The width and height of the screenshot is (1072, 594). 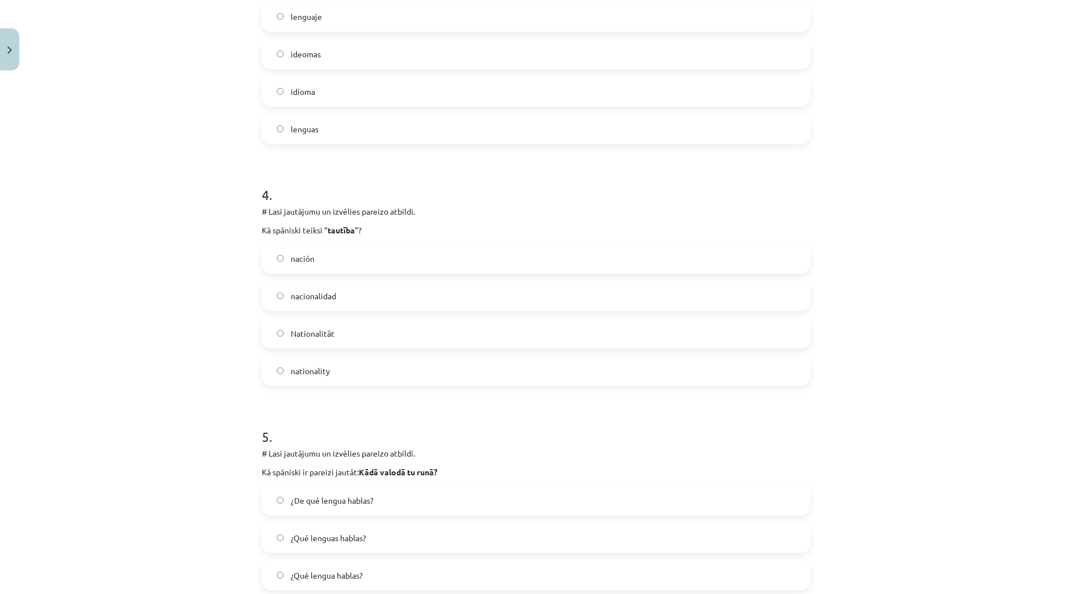 What do you see at coordinates (280, 333) in the screenshot?
I see `input: Nationalität` at bounding box center [280, 333].